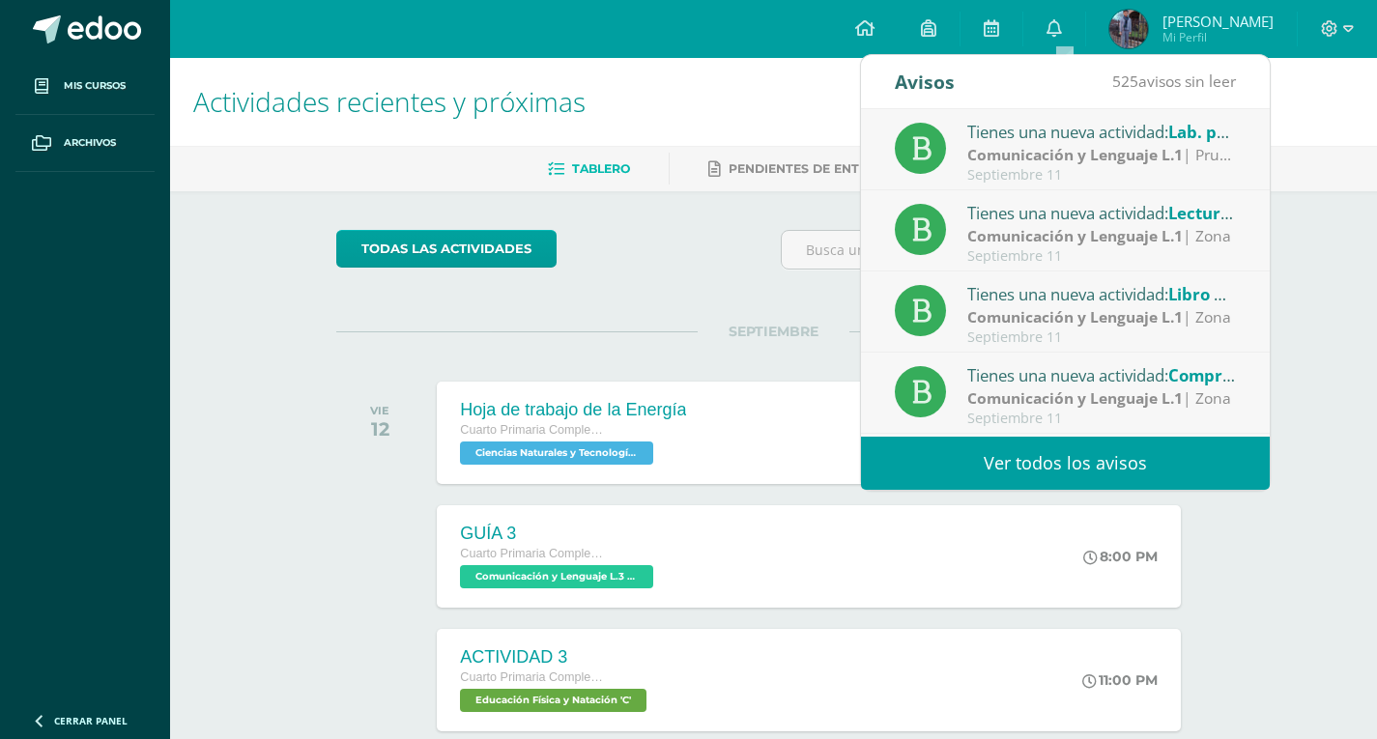 This screenshot has height=739, width=1377. What do you see at coordinates (446, 248) in the screenshot?
I see `a: todas las Actividades` at bounding box center [446, 248].